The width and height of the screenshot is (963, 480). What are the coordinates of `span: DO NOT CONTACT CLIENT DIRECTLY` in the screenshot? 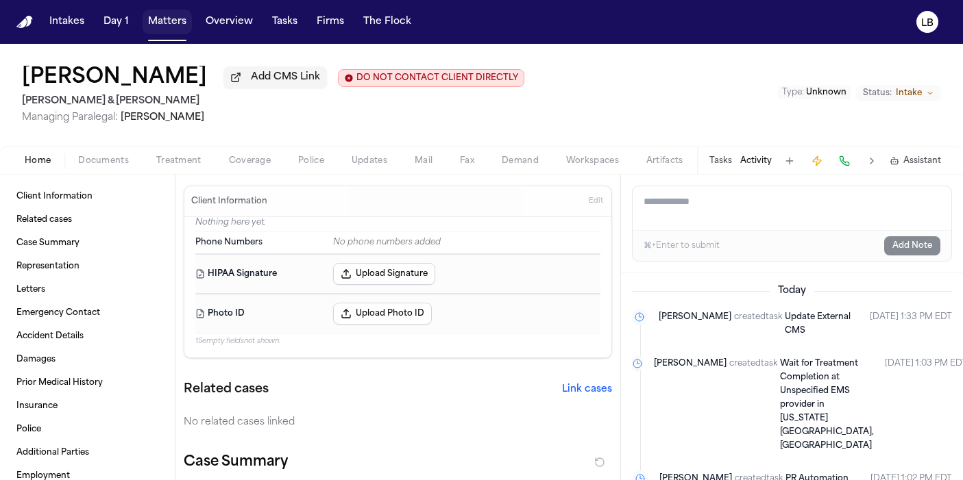 It's located at (437, 78).